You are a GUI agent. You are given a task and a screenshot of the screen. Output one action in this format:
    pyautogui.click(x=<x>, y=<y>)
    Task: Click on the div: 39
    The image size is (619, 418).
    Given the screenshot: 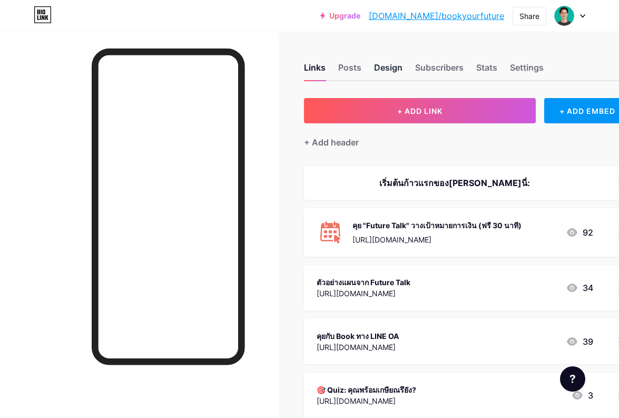 What is the action you would take?
    pyautogui.click(x=580, y=342)
    